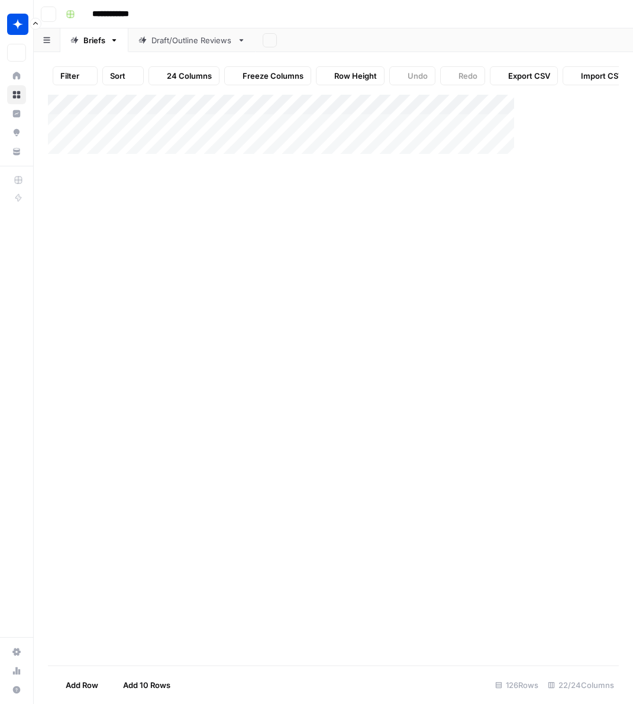 Image resolution: width=633 pixels, height=704 pixels. I want to click on a: Browse, so click(17, 95).